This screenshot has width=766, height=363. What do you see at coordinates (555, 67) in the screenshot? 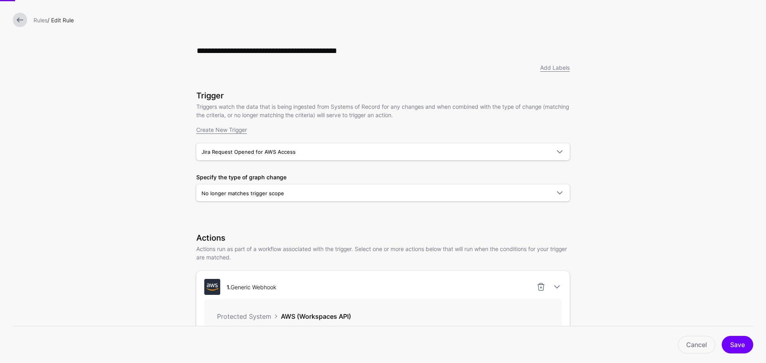
I see `a: Add Labels` at bounding box center [555, 67].